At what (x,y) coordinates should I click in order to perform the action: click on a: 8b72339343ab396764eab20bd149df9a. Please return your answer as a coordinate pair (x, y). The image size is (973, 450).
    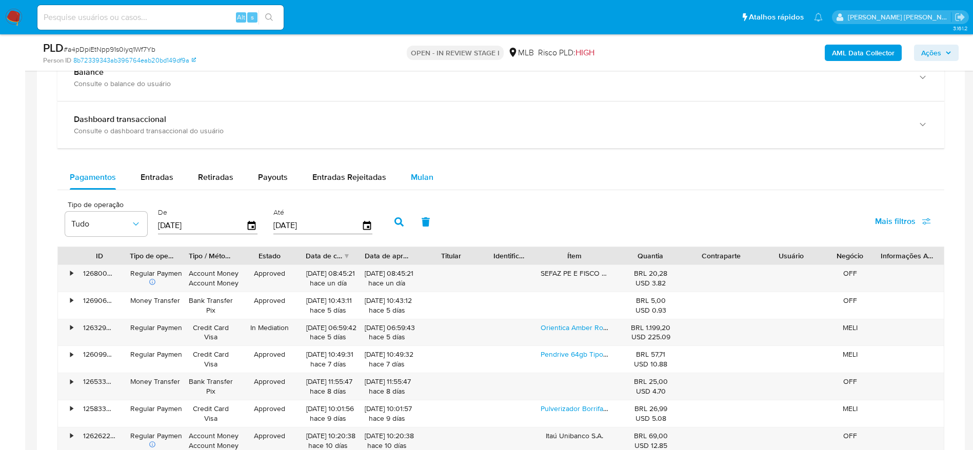
    Looking at the image, I should click on (134, 61).